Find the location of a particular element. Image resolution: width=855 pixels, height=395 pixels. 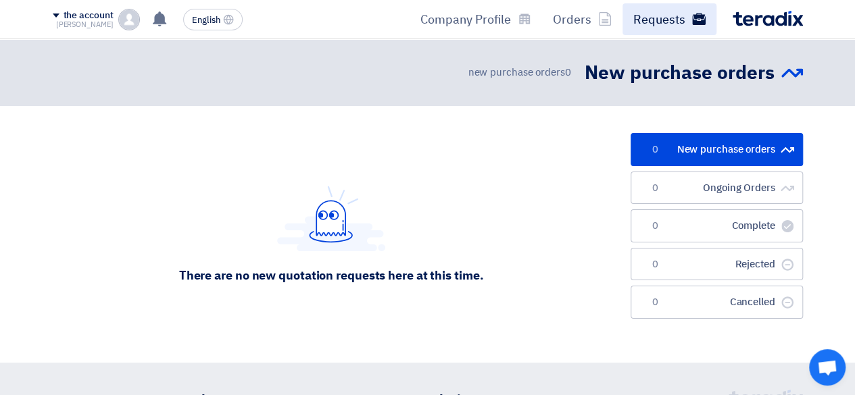

a: Orders is located at coordinates (582, 19).